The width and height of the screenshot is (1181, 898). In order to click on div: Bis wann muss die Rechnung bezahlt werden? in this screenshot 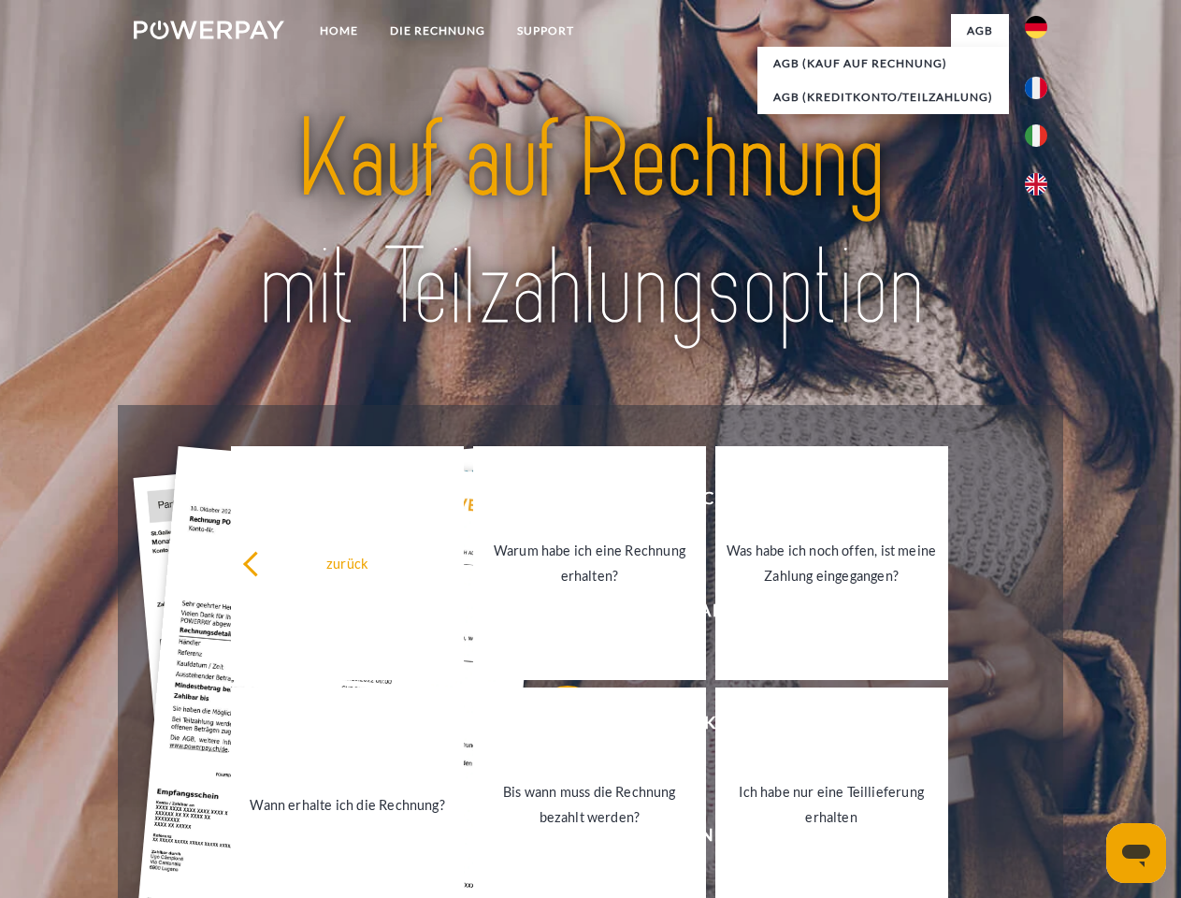, I will do `click(589, 804)`.